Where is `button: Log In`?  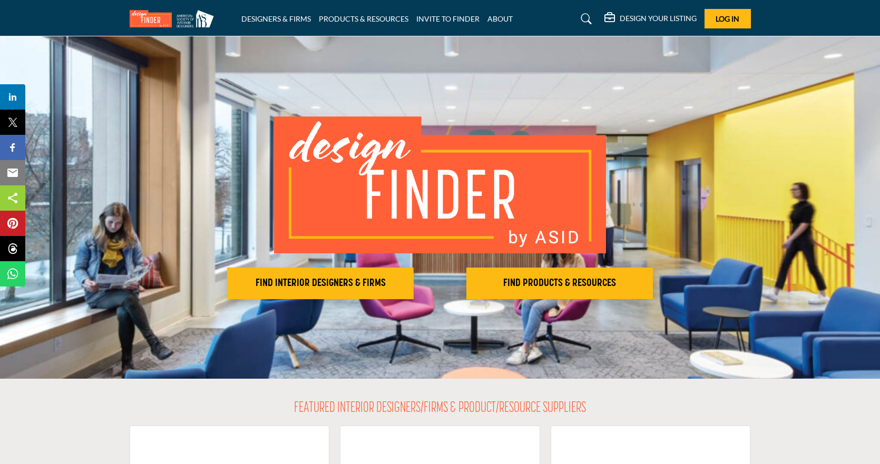 button: Log In is located at coordinates (728, 18).